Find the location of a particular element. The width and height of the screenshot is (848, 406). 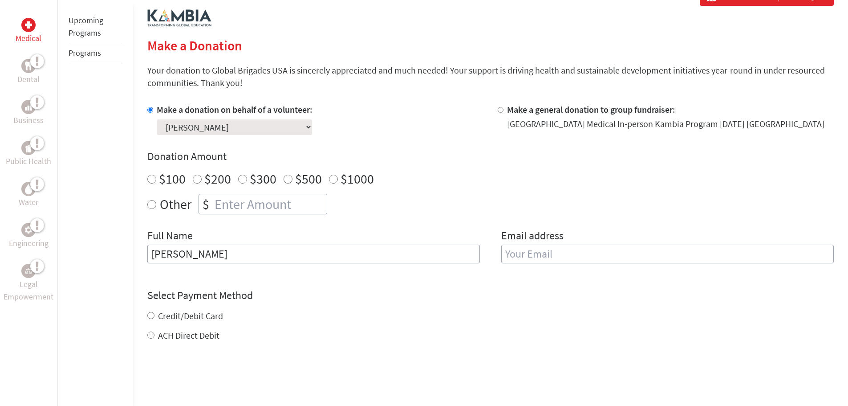

div: Legal Empowerment is located at coordinates (29, 271).